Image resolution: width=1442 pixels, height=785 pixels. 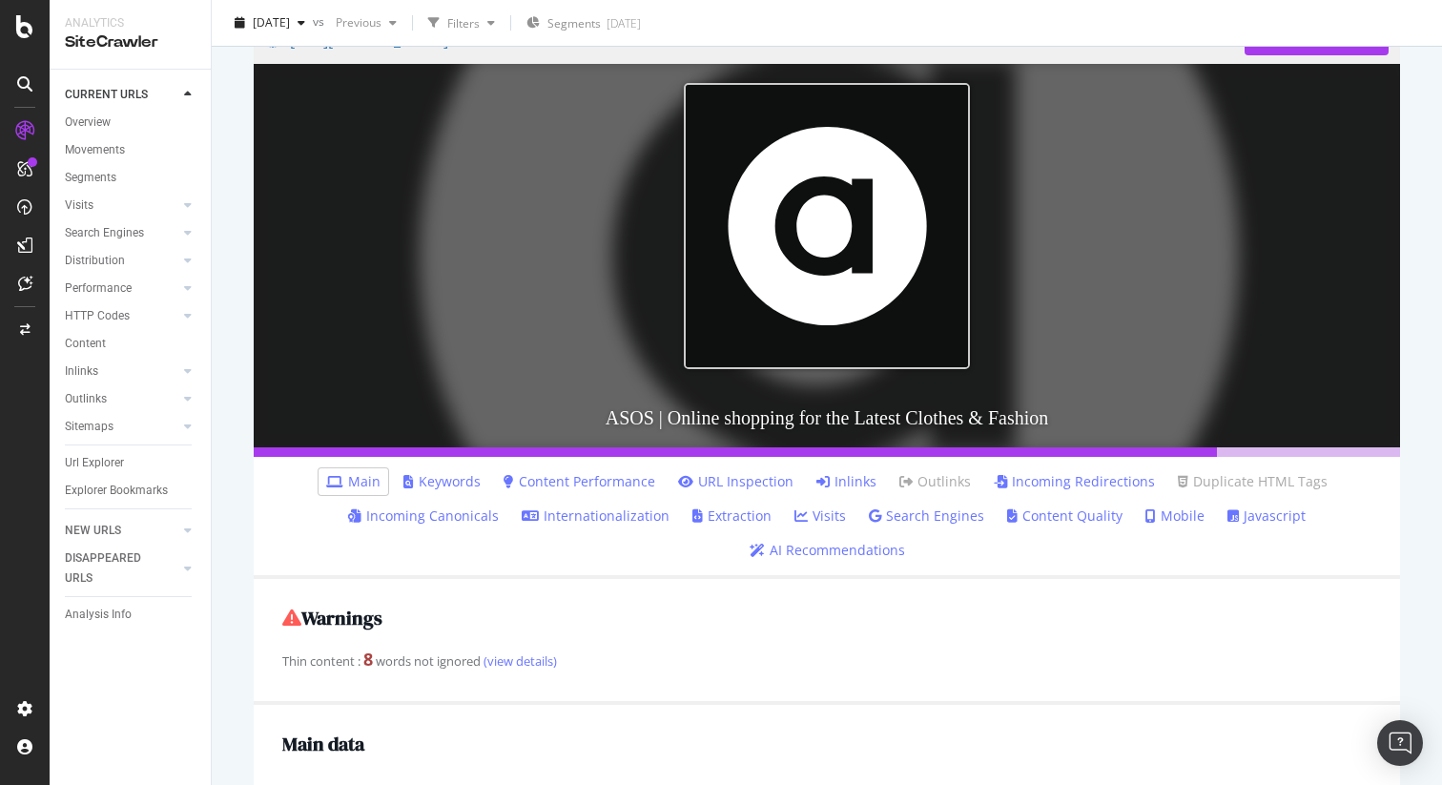 What do you see at coordinates (366, 23) in the screenshot?
I see `button: Previous` at bounding box center [366, 23].